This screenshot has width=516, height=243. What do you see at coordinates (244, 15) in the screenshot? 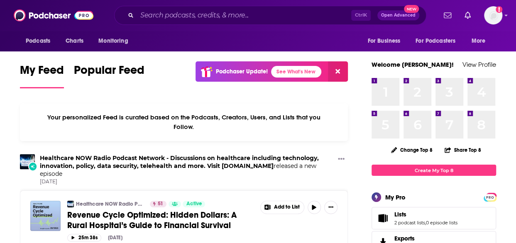
I see `input: Search podcasts, credits, & more...` at bounding box center [244, 15].